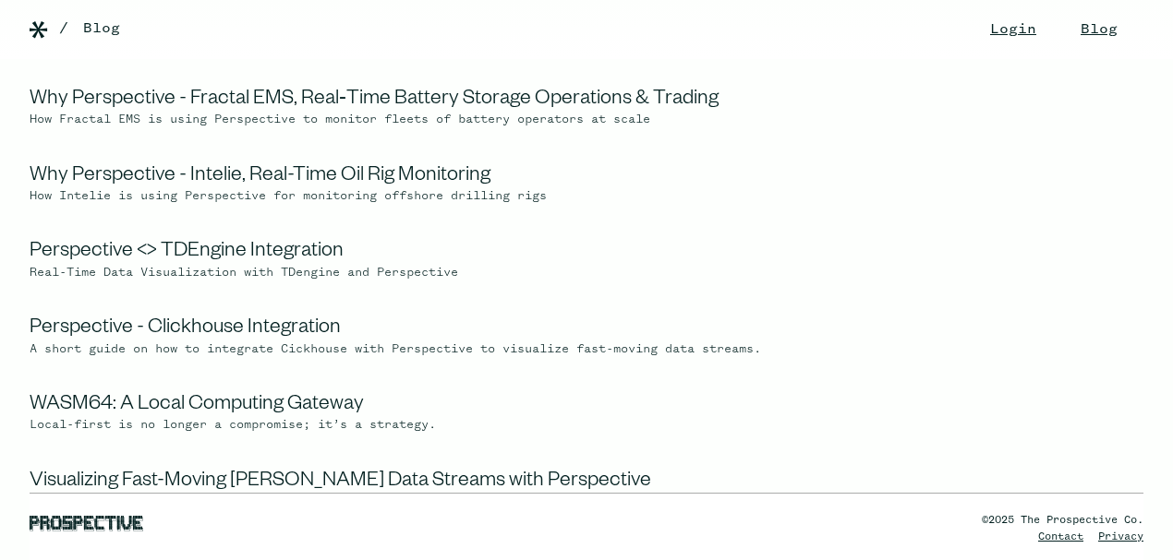  I want to click on a: Why Perspective - Fractal EMS, Real‑Time Battery Storage Operations & Trading, so click(374, 101).